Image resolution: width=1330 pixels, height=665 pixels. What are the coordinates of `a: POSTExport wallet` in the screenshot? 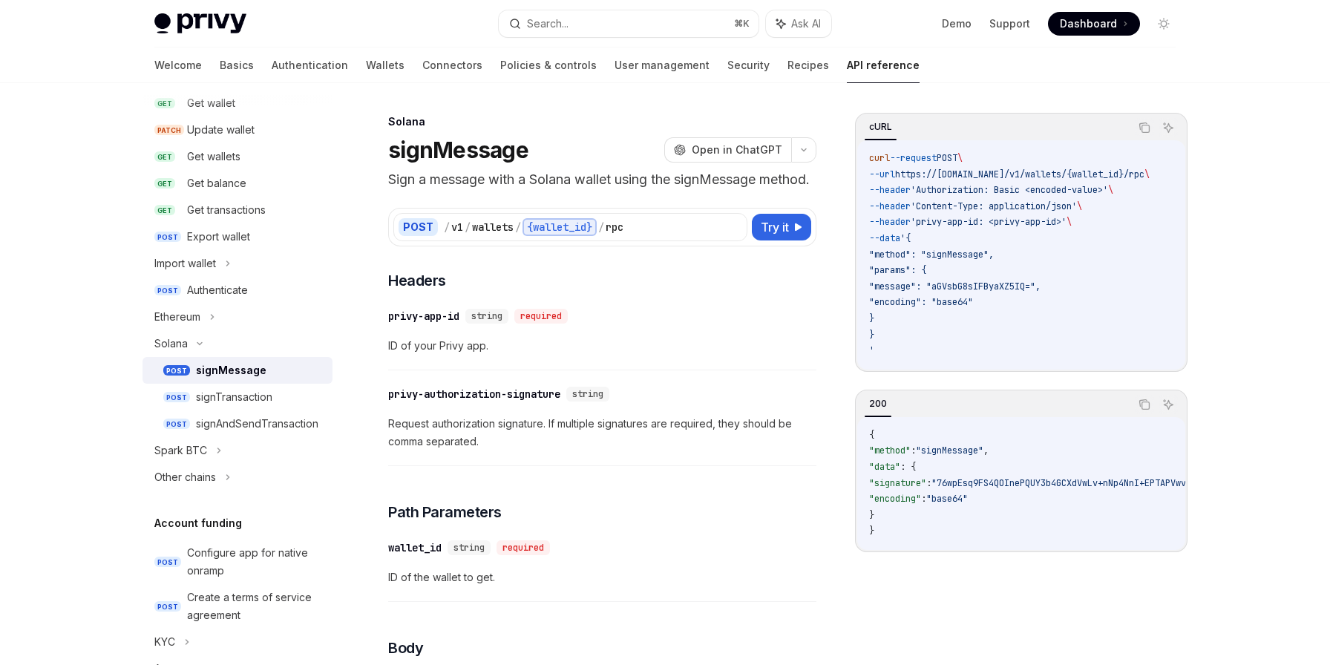 It's located at (237, 237).